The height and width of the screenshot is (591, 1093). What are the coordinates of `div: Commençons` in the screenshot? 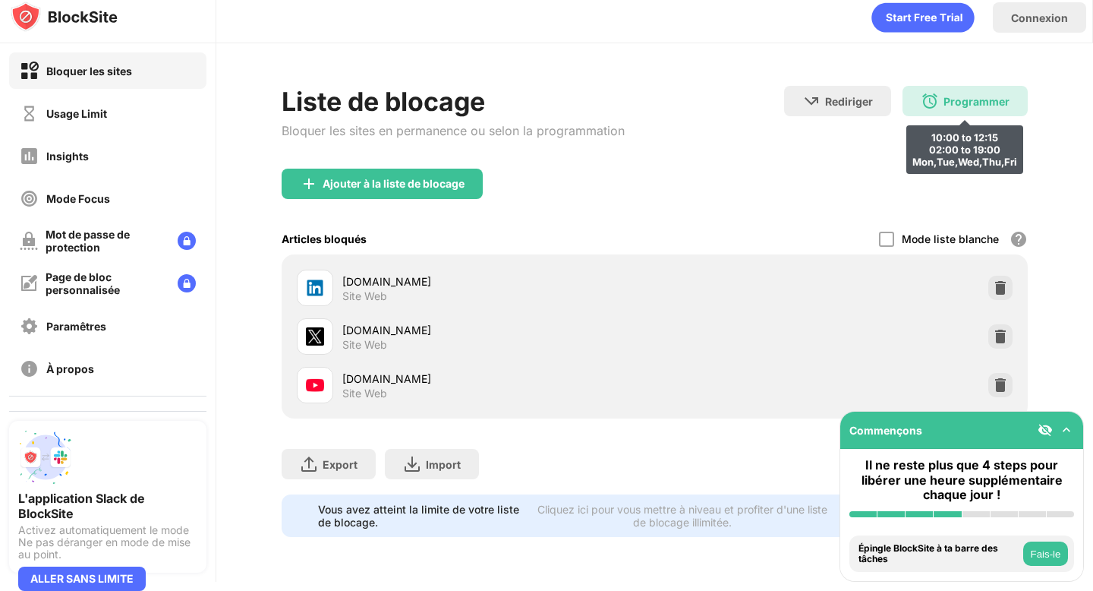 It's located at (886, 430).